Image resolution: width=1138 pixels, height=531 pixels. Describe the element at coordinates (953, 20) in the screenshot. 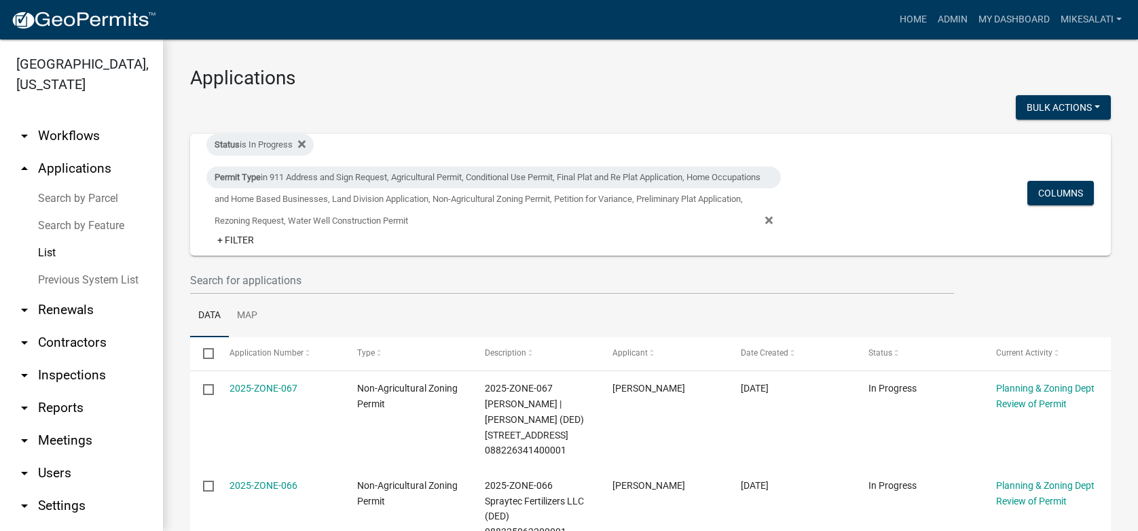

I see `a: Admin` at that location.